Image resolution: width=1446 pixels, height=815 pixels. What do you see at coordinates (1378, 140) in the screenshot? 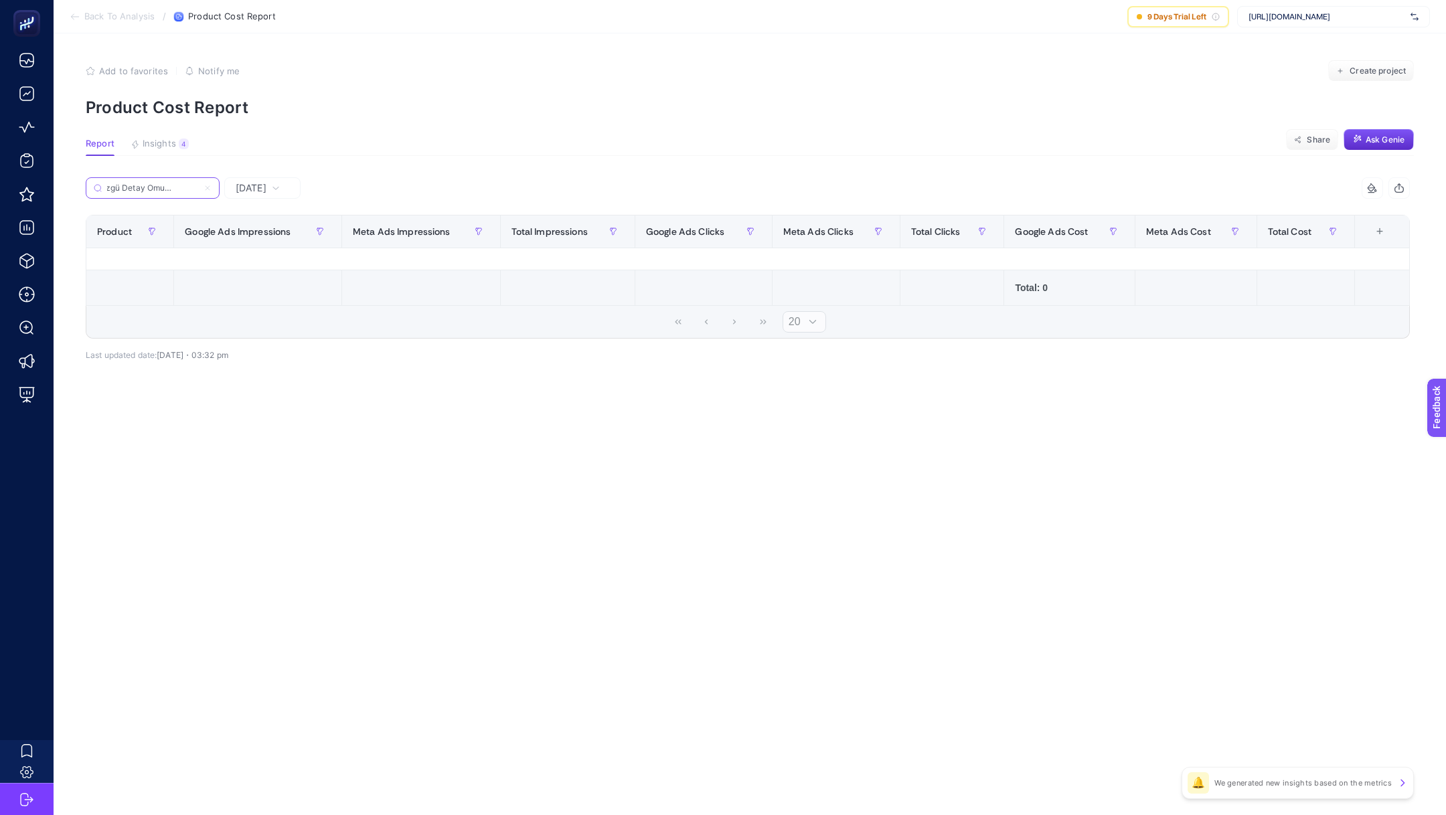
I see `button: Ask Genie` at bounding box center [1378, 140].